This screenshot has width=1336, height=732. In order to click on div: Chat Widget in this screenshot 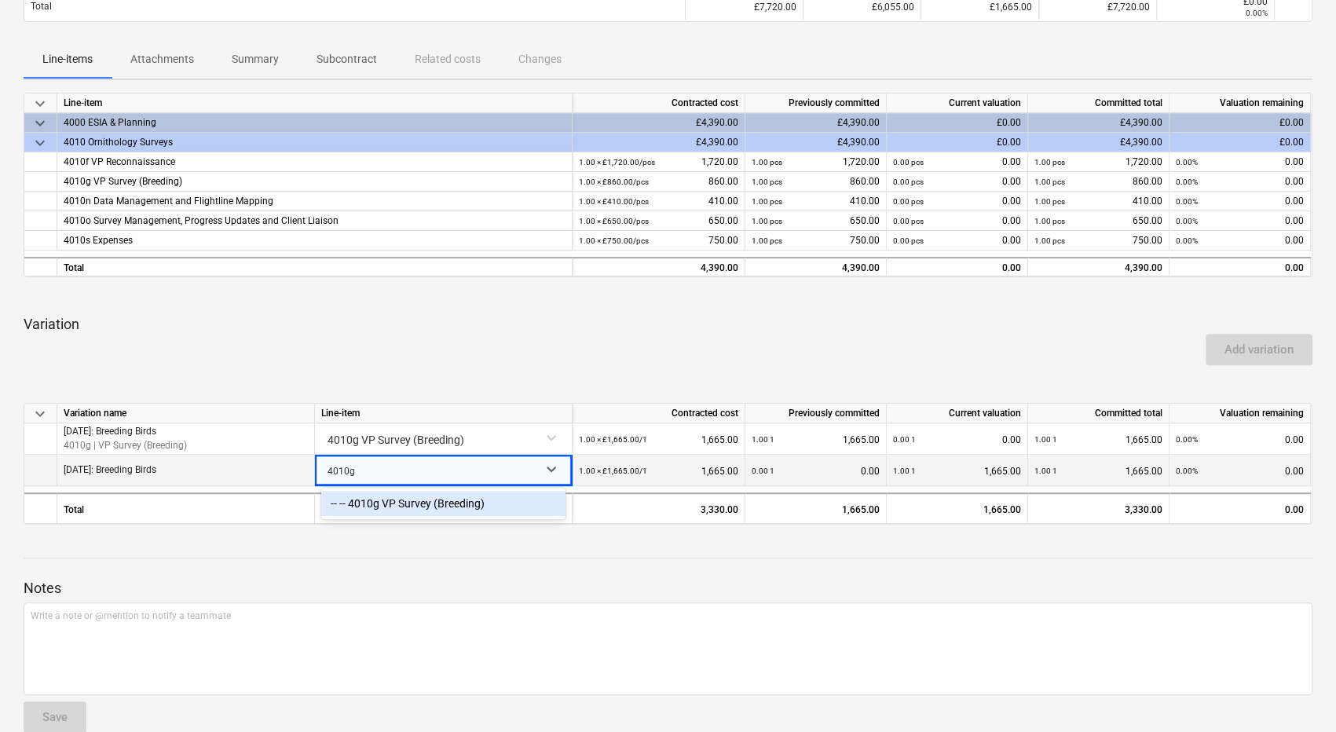, I will do `click(1296, 694)`.